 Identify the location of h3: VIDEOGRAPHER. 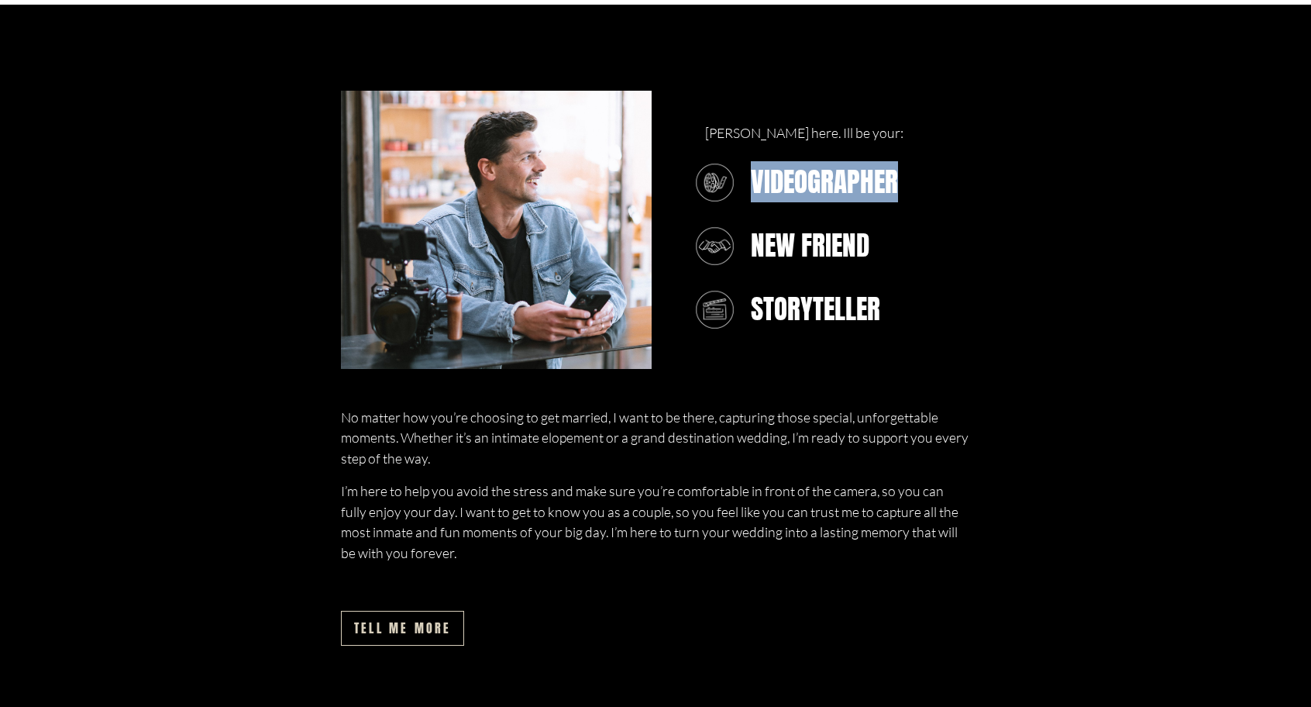
(928, 182).